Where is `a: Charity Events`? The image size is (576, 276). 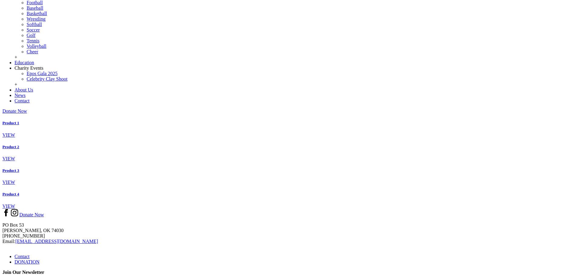
a: Charity Events is located at coordinates (29, 68).